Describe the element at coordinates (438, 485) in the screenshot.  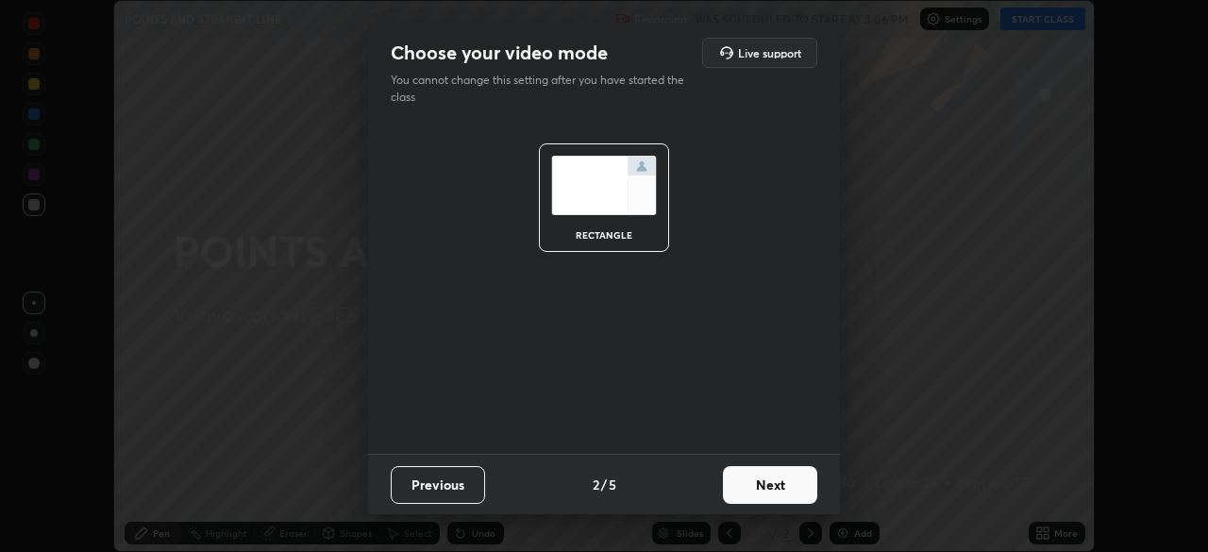
I see `button: Previous` at that location.